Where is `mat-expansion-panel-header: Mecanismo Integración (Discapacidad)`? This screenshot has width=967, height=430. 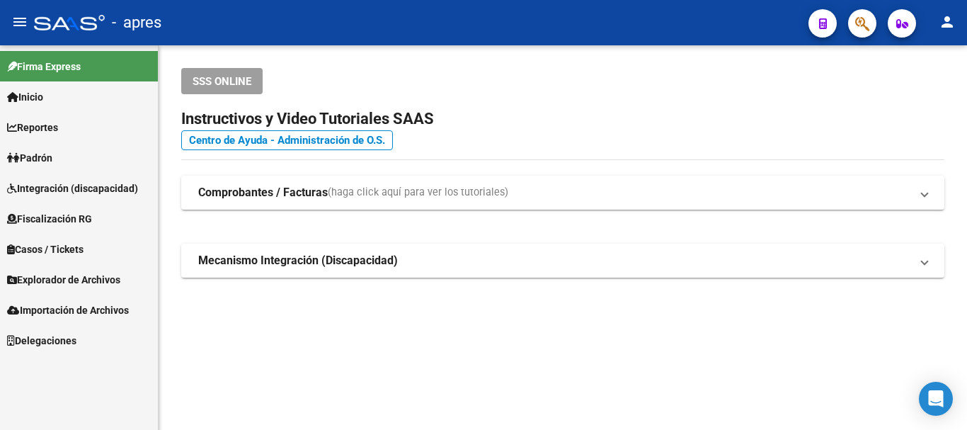 mat-expansion-panel-header: Mecanismo Integración (Discapacidad) is located at coordinates (563, 261).